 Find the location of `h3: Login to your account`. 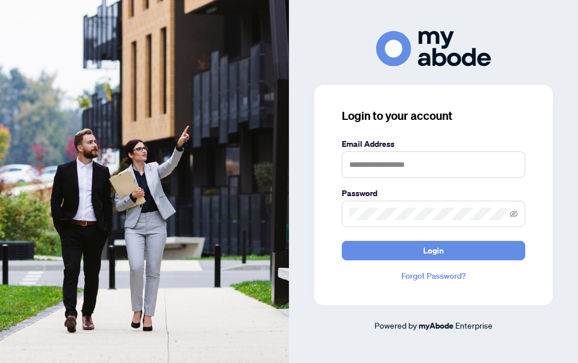

h3: Login to your account is located at coordinates (433, 116).